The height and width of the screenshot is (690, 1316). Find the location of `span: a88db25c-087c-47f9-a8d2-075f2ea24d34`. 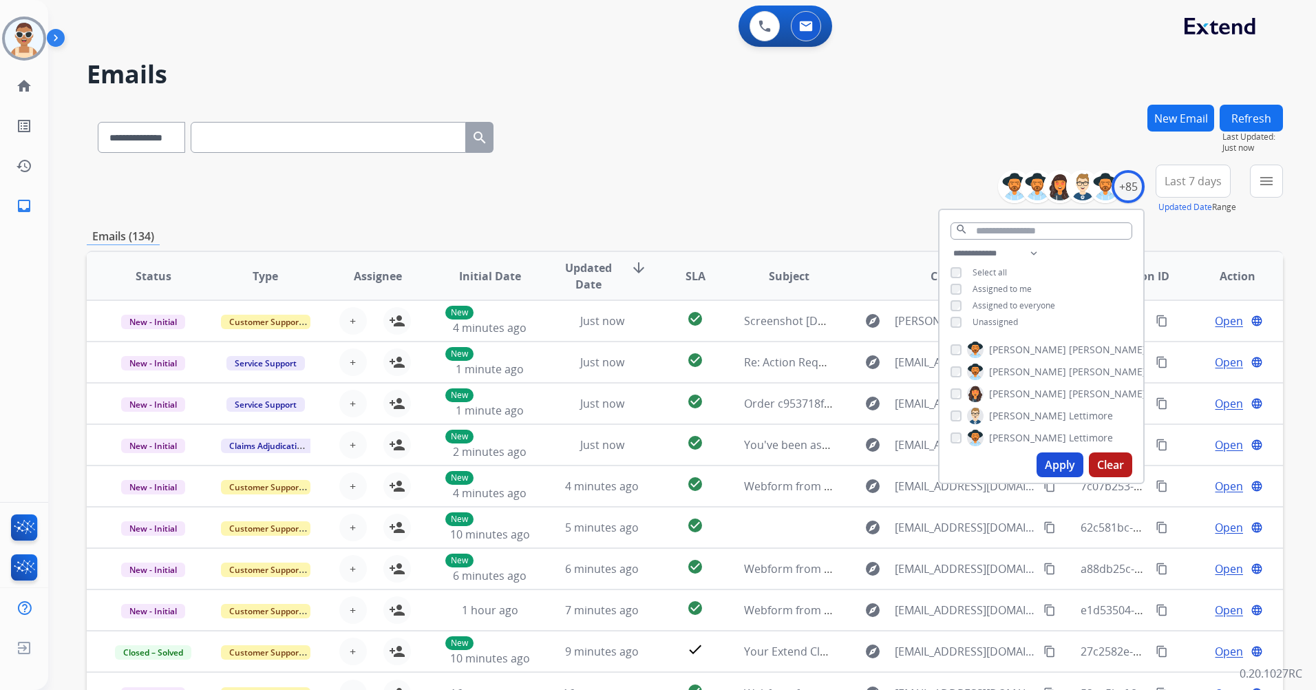

span: a88db25c-087c-47f9-a8d2-075f2ea24d34 is located at coordinates (1185, 569).